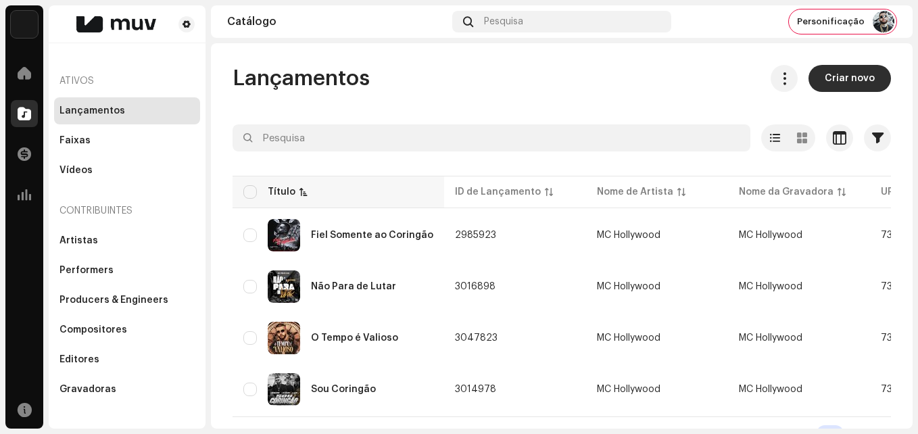  I want to click on div: Lançamentos, so click(92, 111).